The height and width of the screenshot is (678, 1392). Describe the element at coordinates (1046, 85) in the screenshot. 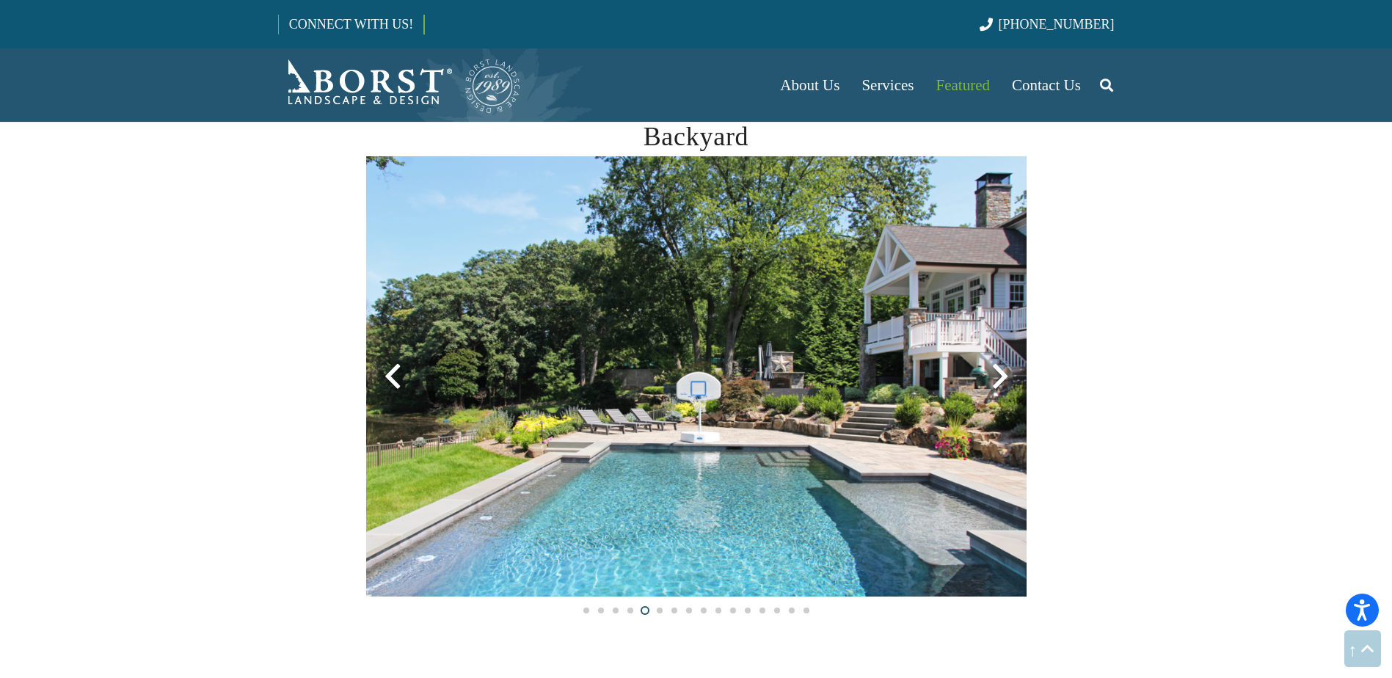

I see `span: Contact Us` at that location.